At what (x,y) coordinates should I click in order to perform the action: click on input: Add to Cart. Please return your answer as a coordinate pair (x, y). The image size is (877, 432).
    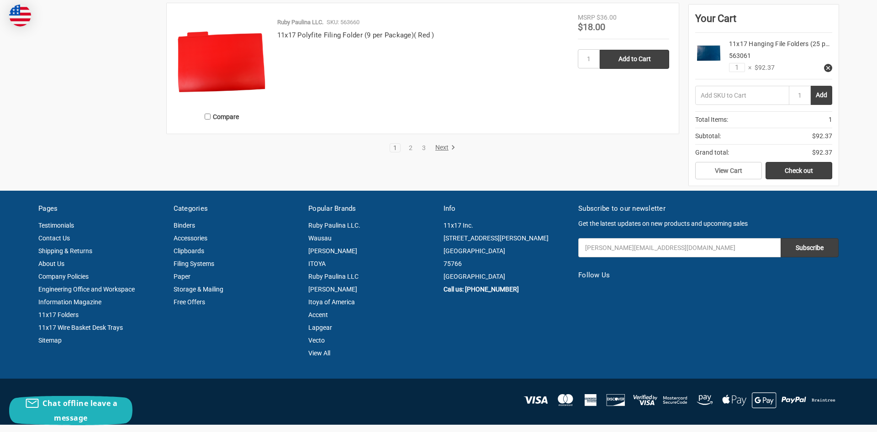
    Looking at the image, I should click on (634, 59).